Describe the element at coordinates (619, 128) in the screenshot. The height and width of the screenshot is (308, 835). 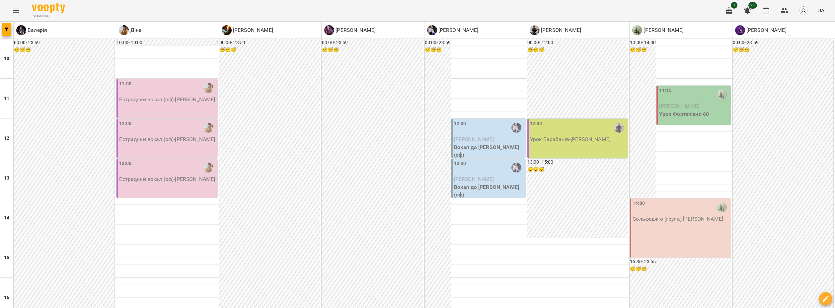
I see `img: Сергій` at that location.